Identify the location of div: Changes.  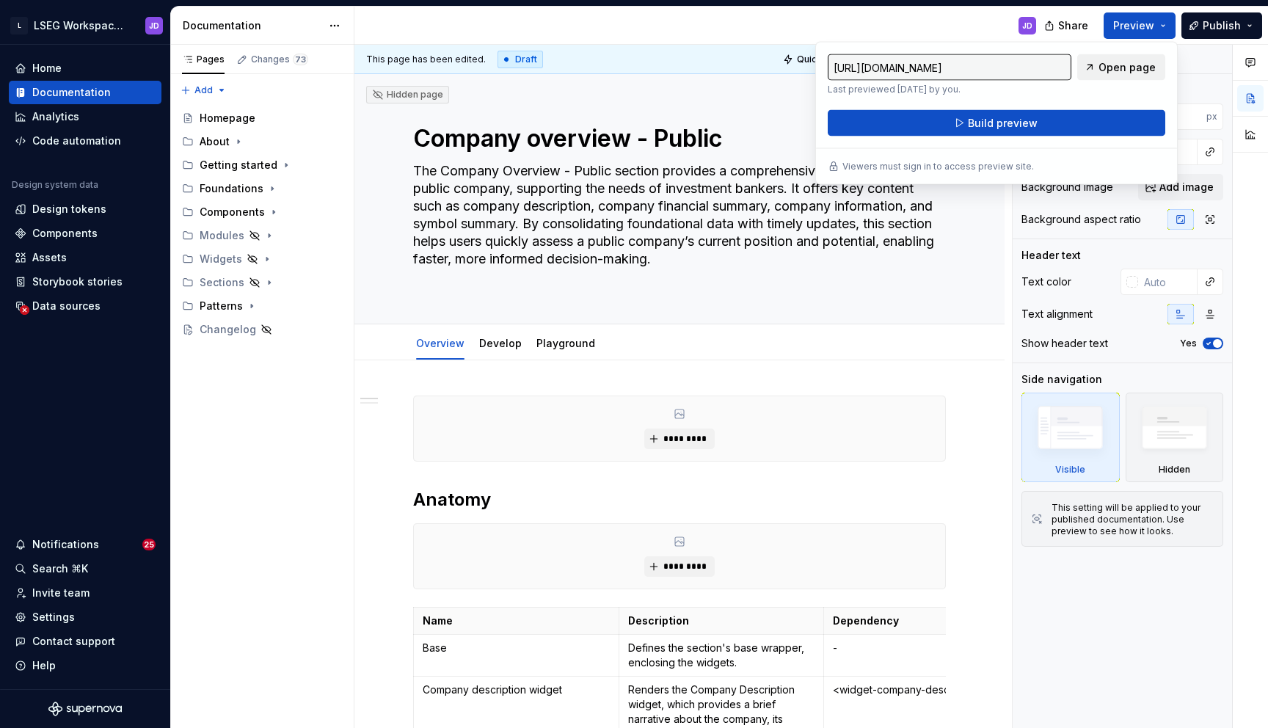
(279, 59).